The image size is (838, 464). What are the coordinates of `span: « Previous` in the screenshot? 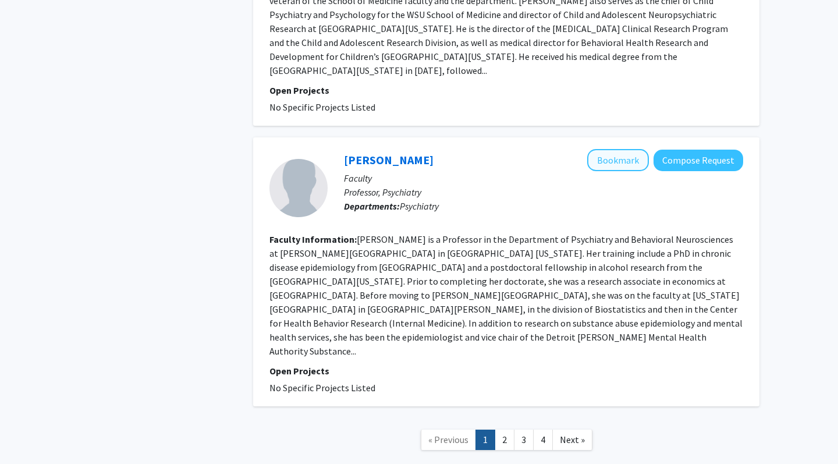 It's located at (448, 439).